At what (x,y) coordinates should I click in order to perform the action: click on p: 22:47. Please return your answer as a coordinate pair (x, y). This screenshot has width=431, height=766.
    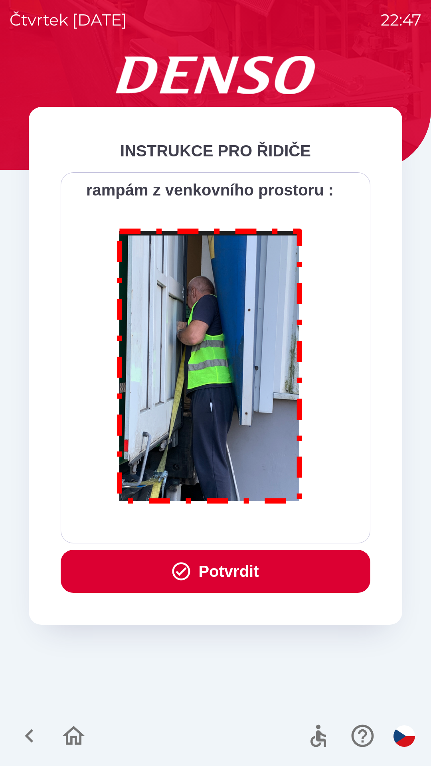
    Looking at the image, I should click on (401, 20).